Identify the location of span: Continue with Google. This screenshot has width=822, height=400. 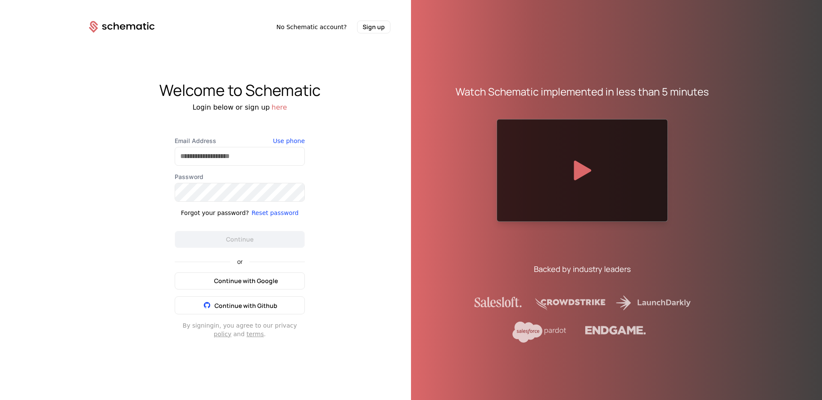
(246, 281).